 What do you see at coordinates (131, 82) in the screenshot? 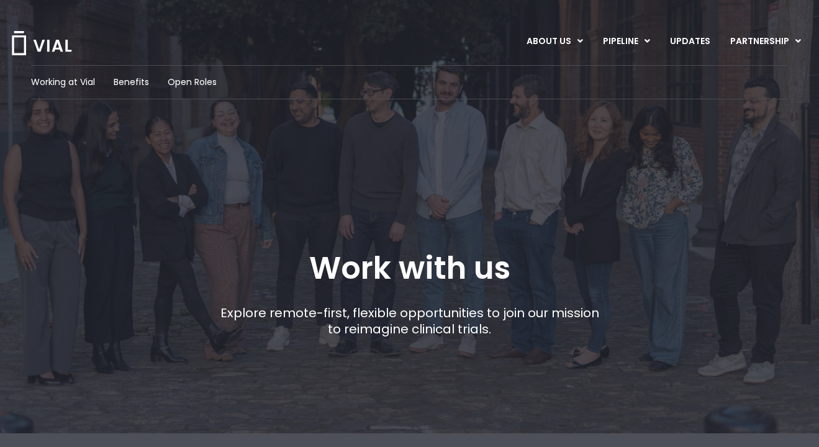
I see `a: Benefits` at bounding box center [131, 82].